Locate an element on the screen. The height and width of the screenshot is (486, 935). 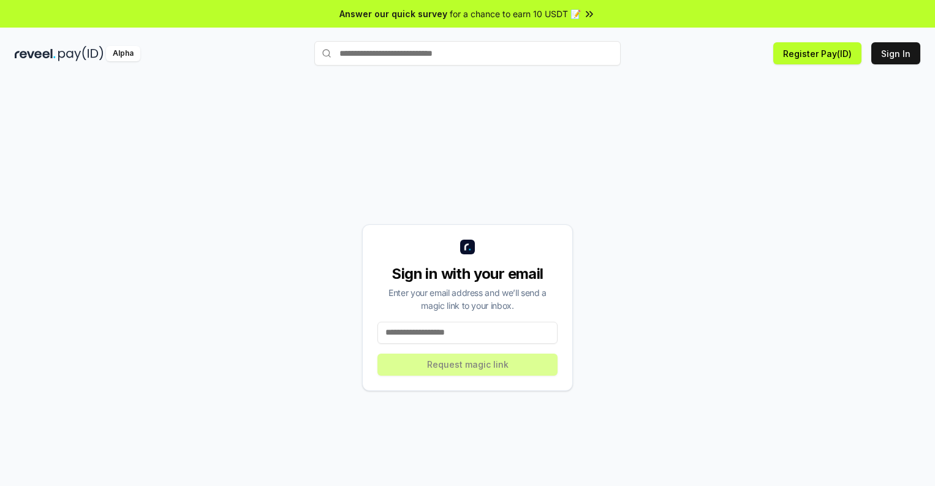
button: Register Pay(ID) is located at coordinates (818, 53).